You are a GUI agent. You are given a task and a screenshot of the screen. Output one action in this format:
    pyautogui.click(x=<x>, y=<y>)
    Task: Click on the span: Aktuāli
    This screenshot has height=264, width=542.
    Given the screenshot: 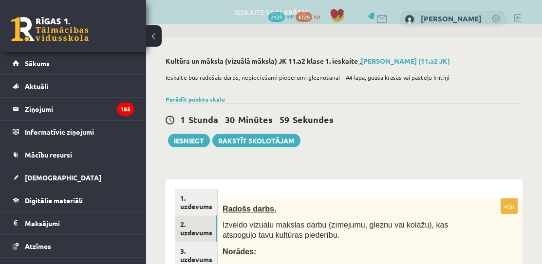 What is the action you would take?
    pyautogui.click(x=37, y=86)
    